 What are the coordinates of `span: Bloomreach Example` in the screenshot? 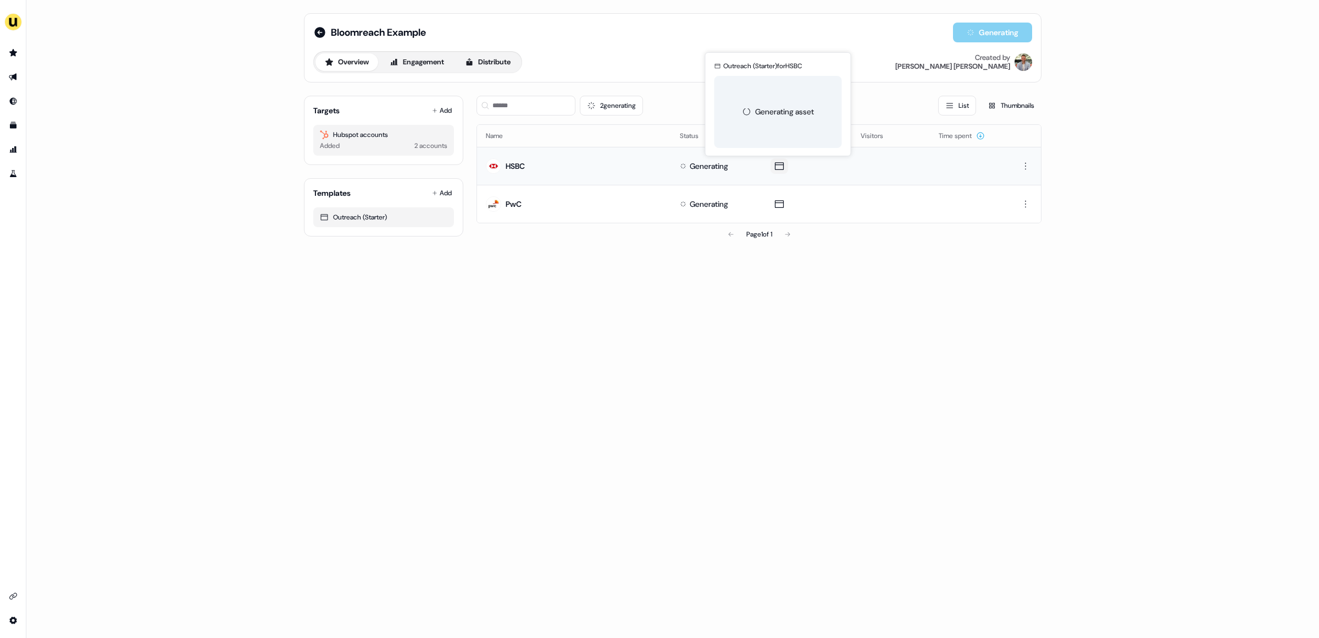 It's located at (378, 32).